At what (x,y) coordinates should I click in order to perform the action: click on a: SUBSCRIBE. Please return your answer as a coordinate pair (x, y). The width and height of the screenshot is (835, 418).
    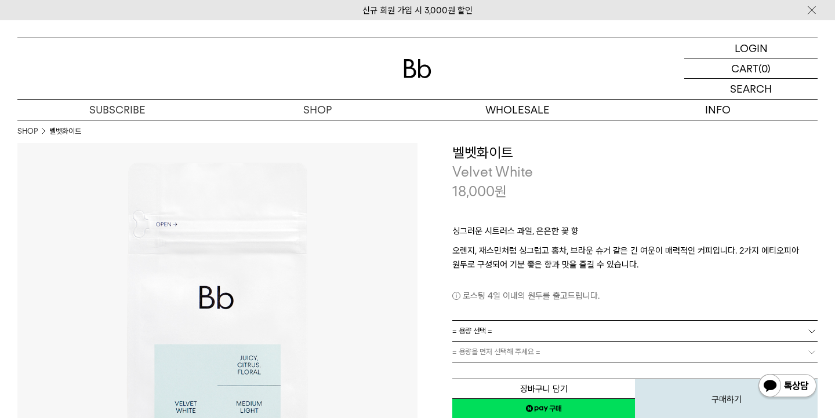
    Looking at the image, I should click on (117, 110).